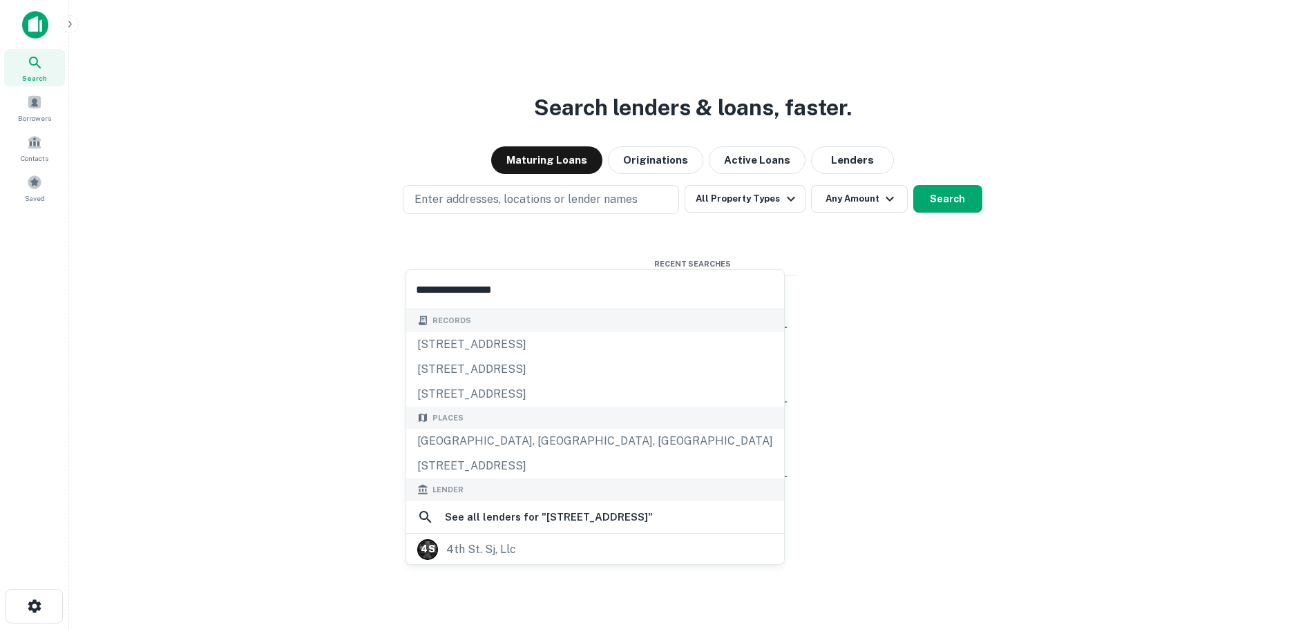 The image size is (1316, 629). Describe the element at coordinates (541, 200) in the screenshot. I see `button: Enter addresses, locations or lender names` at that location.